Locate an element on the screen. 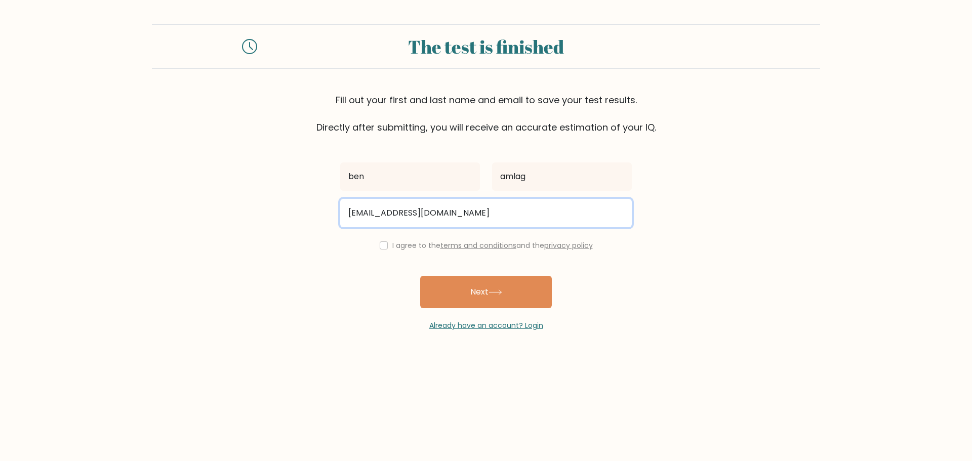  a: terms and conditions is located at coordinates (478, 245).